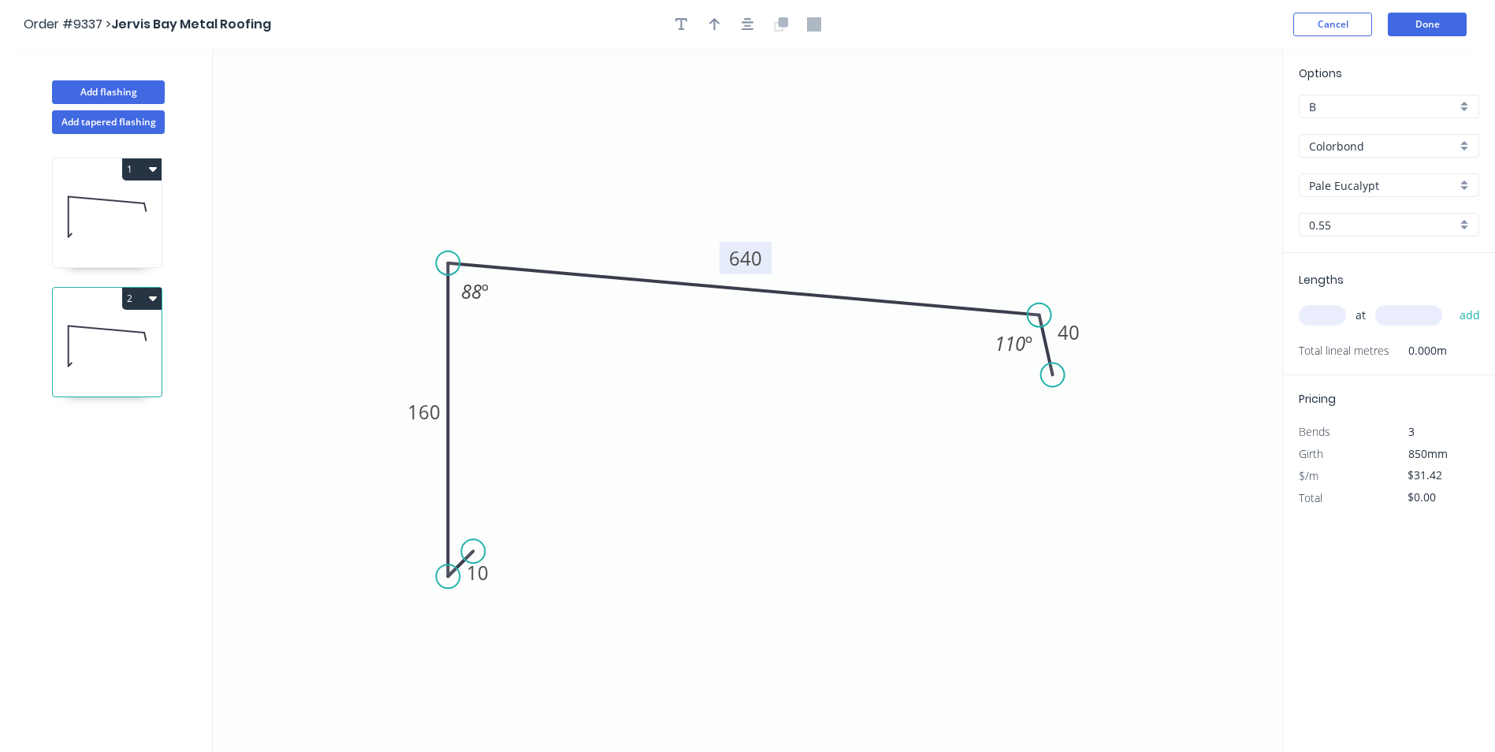 The height and width of the screenshot is (752, 1495). Describe the element at coordinates (67, 24) in the screenshot. I see `span: Order #9337 >` at that location.